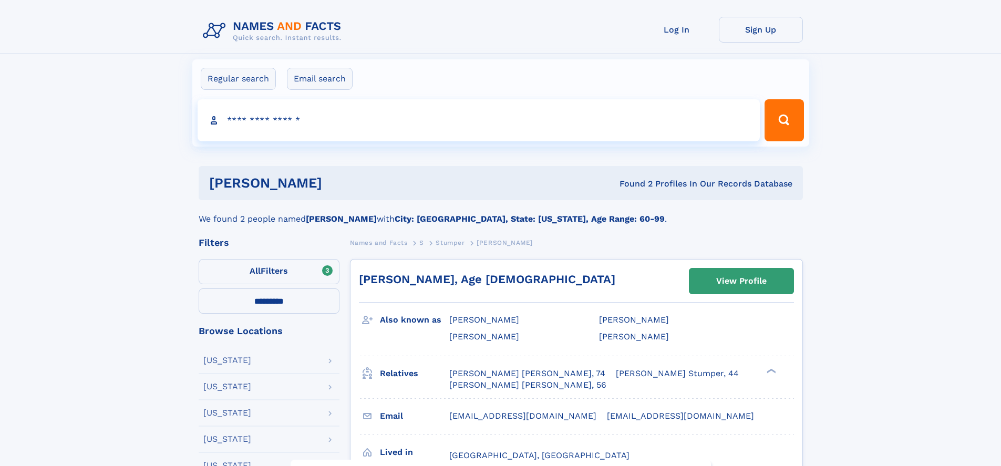 The height and width of the screenshot is (466, 1001). I want to click on a: Names and Facts, so click(379, 242).